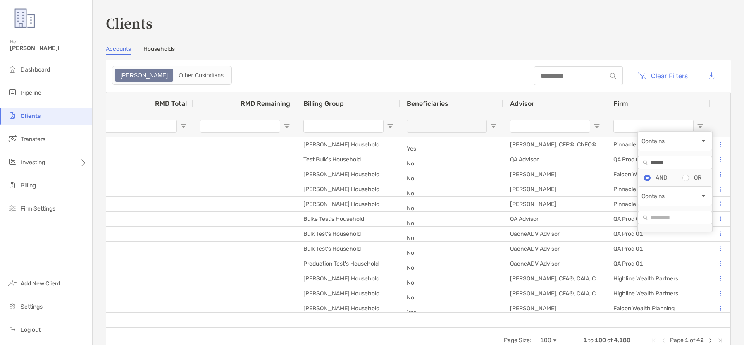  Describe the element at coordinates (613, 76) in the screenshot. I see `img: input icon` at that location.